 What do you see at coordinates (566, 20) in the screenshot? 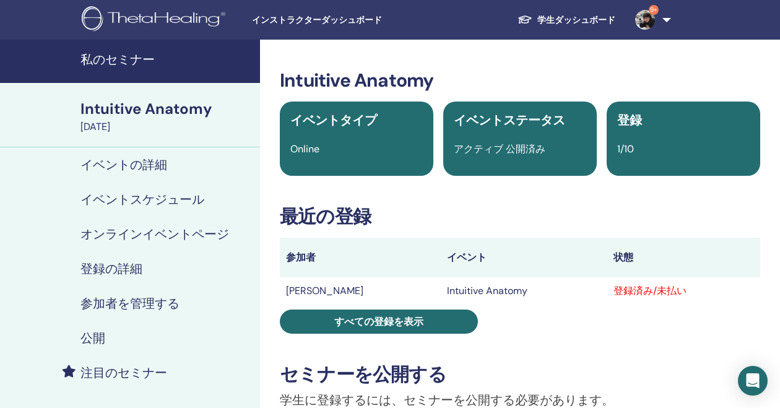
I see `a: 学生ダッシュボード` at bounding box center [566, 20].